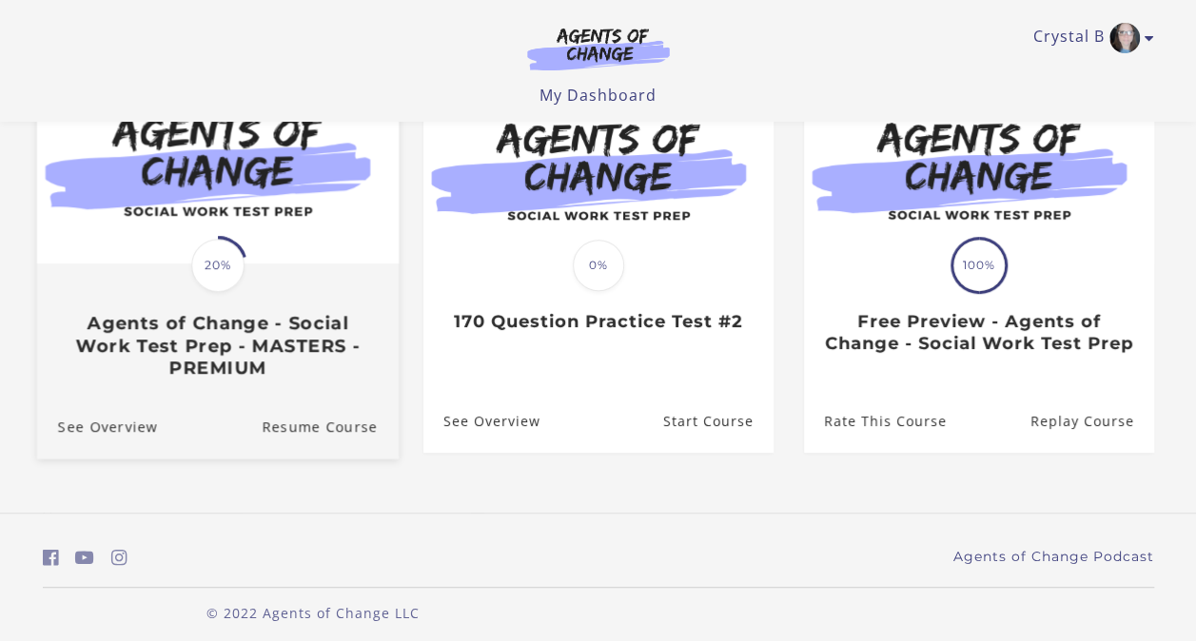 This screenshot has width=1196, height=641. What do you see at coordinates (217, 345) in the screenshot?
I see `h3: Agents of Change - Social Work Test Prep - MASTERS - PREMIUM` at bounding box center [217, 345].